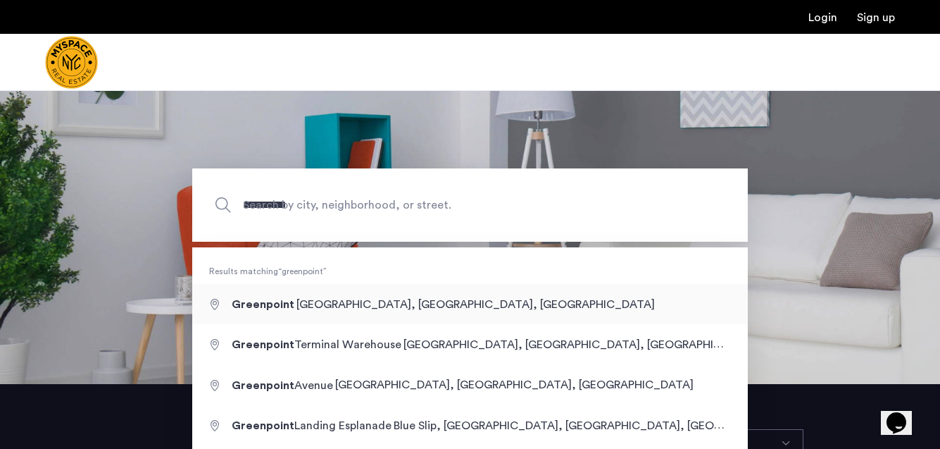 The height and width of the screenshot is (449, 940). Describe the element at coordinates (313, 425) in the screenshot. I see `span: Landing Esplanade` at that location.